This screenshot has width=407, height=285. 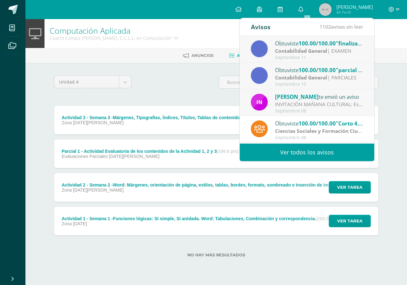 What do you see at coordinates (325, 131) in the screenshot?
I see `strong: Ciencias Sociales y Formación Ciudadana` at bounding box center [325, 131].